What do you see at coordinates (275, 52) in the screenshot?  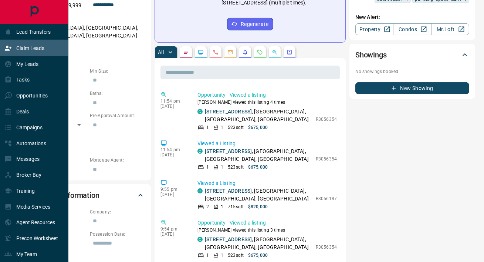 I see `svg: Opportunities` at bounding box center [275, 52].